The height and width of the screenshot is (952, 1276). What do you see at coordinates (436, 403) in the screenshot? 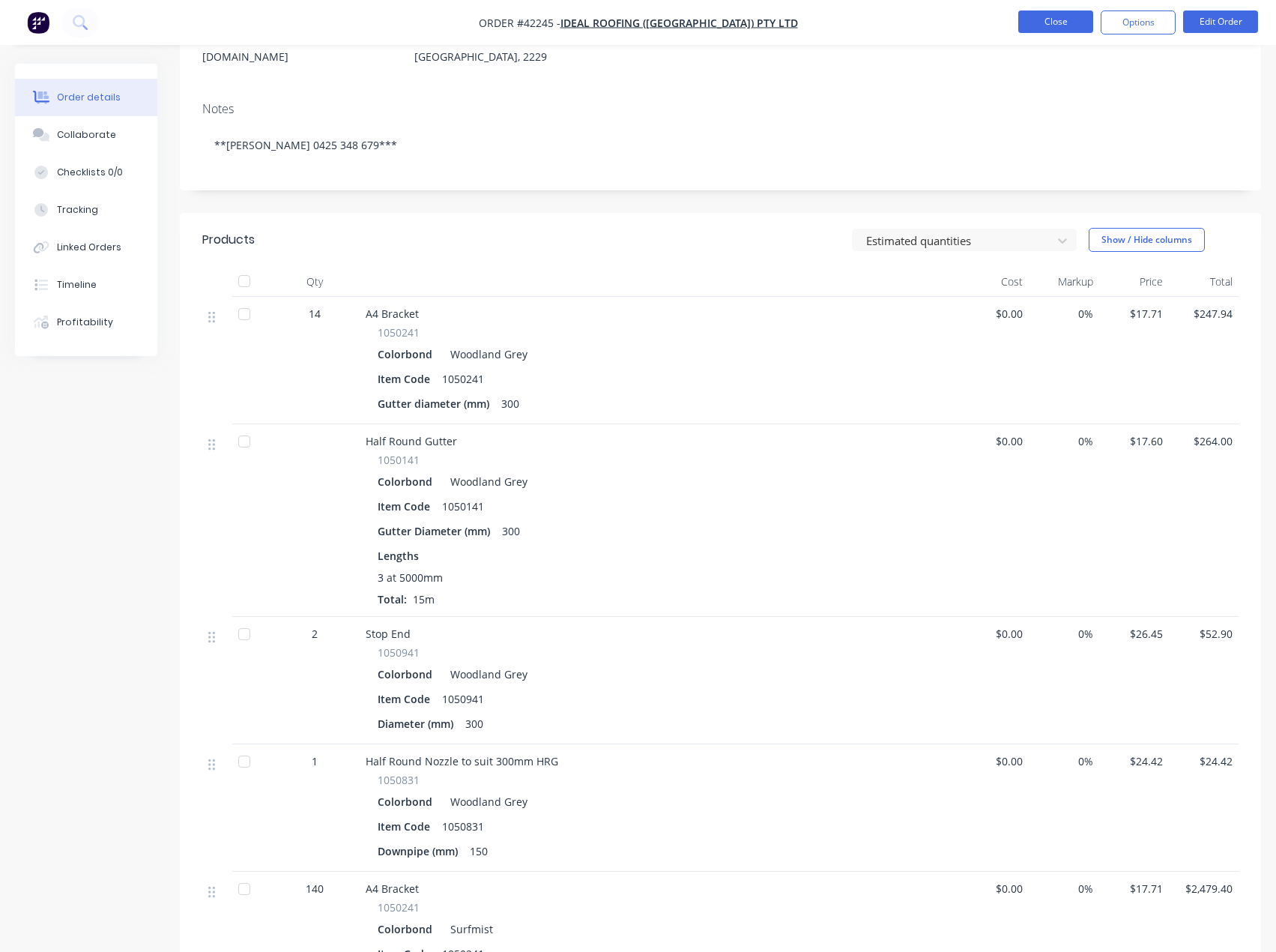
I see `div: Gutter diameter (mm)` at bounding box center [436, 403].